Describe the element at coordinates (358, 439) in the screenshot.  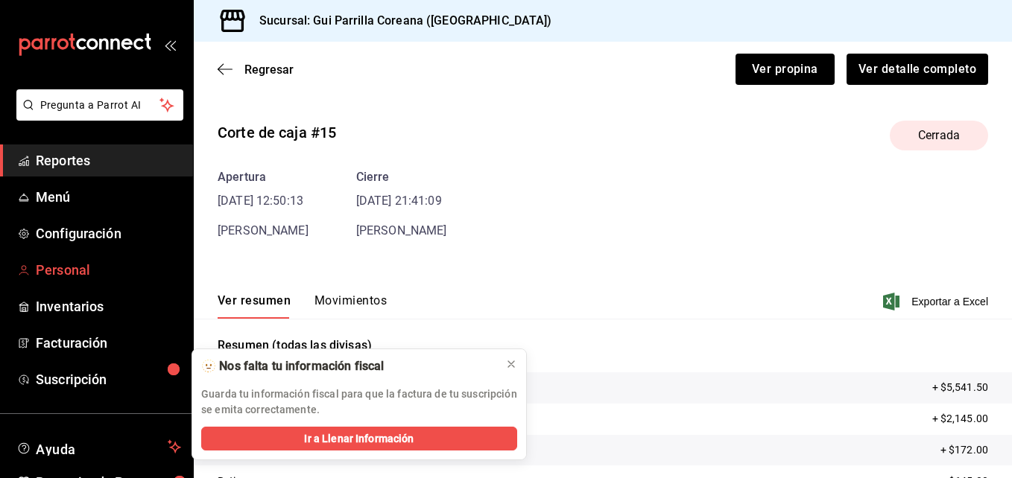
I see `span: Ir a Llenar Información` at that location.